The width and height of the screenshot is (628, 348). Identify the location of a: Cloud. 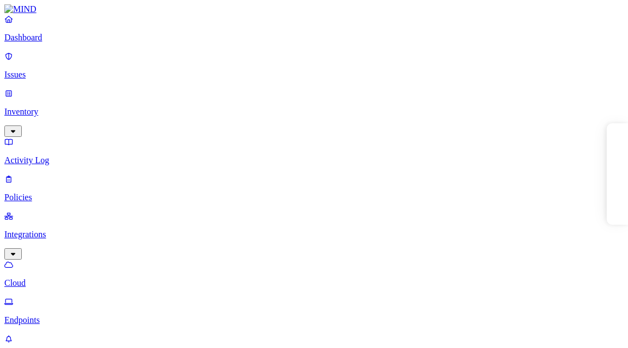
(314, 274).